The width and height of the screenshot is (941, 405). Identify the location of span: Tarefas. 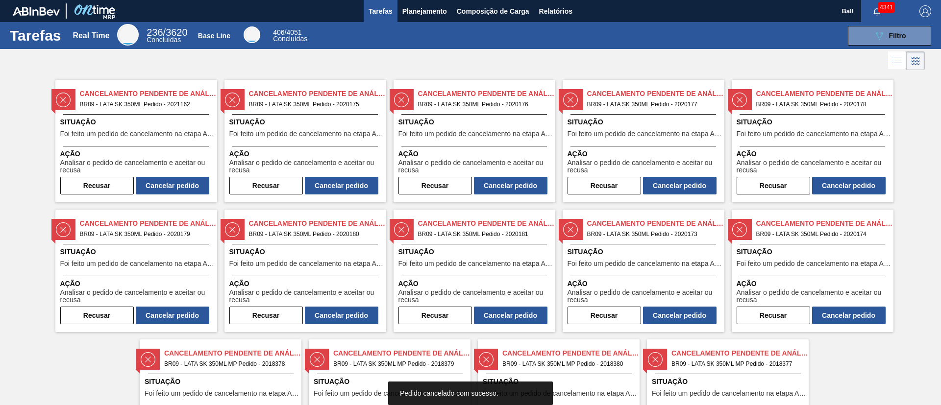
(380, 11).